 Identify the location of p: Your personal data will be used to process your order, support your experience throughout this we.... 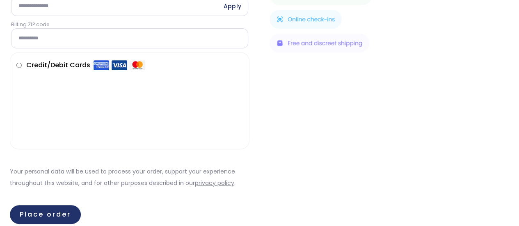
(130, 177).